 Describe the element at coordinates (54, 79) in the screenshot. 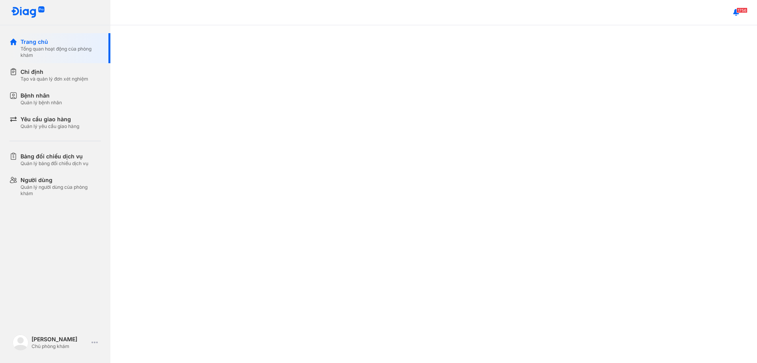

I see `div: Tạo và quản lý đơn xét nghiệm` at that location.